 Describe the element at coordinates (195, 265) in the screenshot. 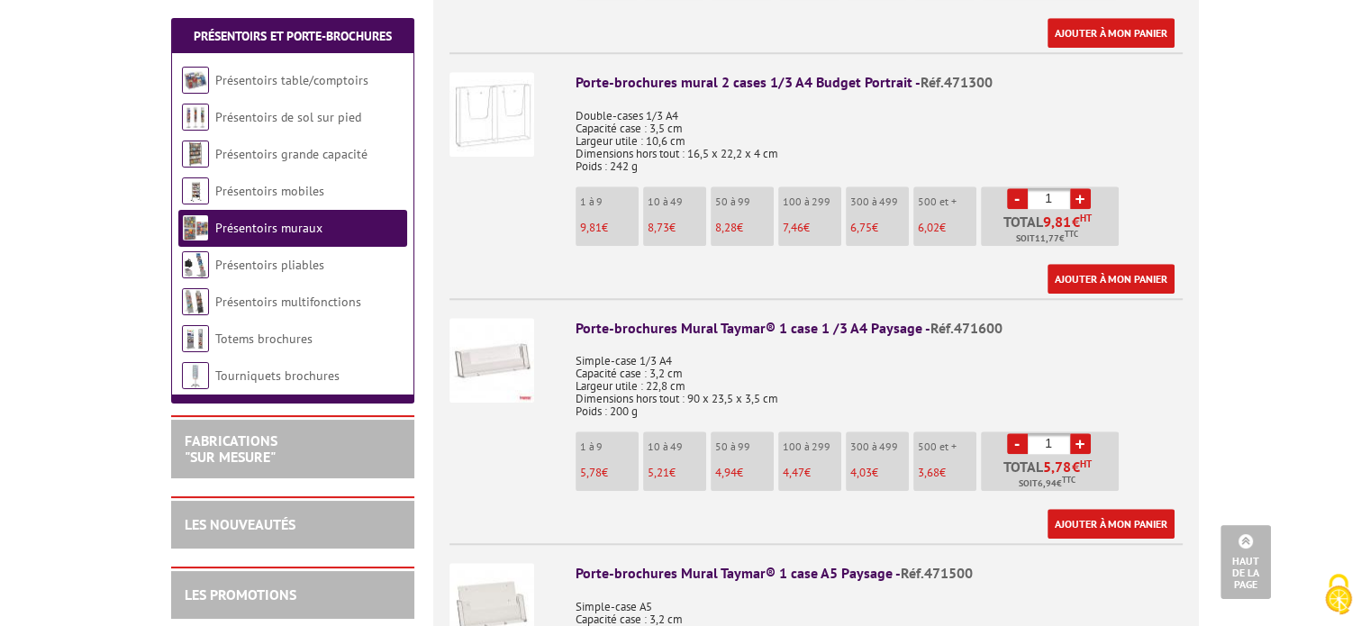

I see `img: Présentoirs pliables` at that location.